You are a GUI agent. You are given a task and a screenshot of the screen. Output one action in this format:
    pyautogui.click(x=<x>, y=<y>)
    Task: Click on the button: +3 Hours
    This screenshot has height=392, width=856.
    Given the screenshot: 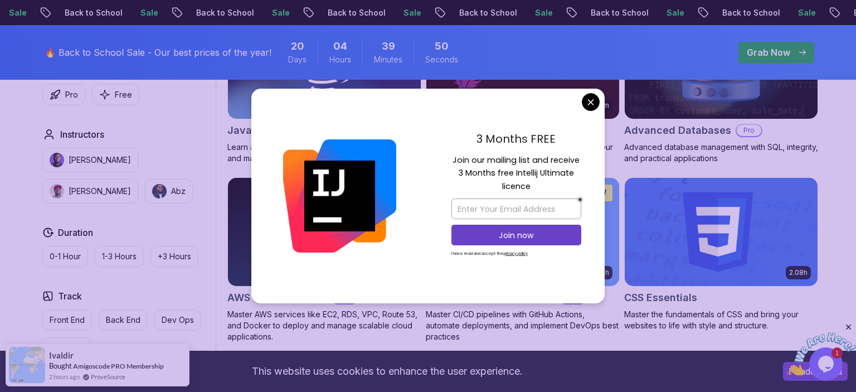 What is the action you would take?
    pyautogui.click(x=174, y=256)
    